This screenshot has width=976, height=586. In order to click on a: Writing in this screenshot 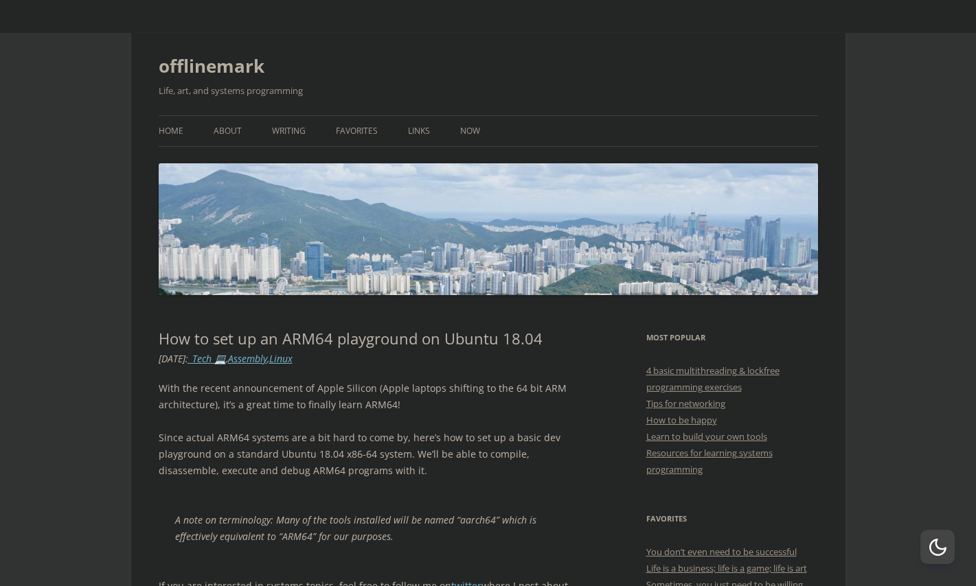, I will do `click(288, 131)`.